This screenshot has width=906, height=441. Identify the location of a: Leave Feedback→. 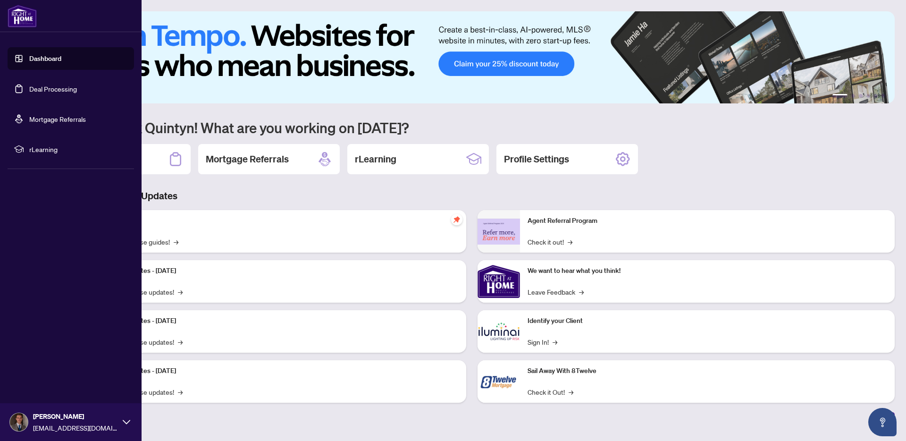
(556, 292).